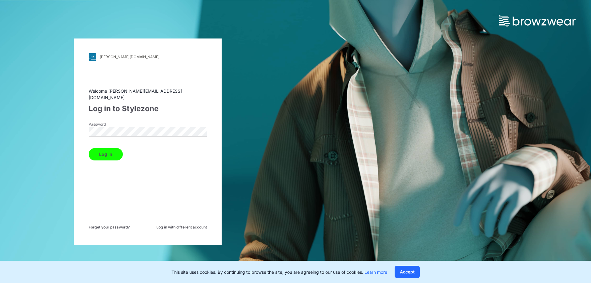  I want to click on p: This site uses cookies. By continuing to browse the site, you are agreeing to our use of cookies., so click(279, 272).